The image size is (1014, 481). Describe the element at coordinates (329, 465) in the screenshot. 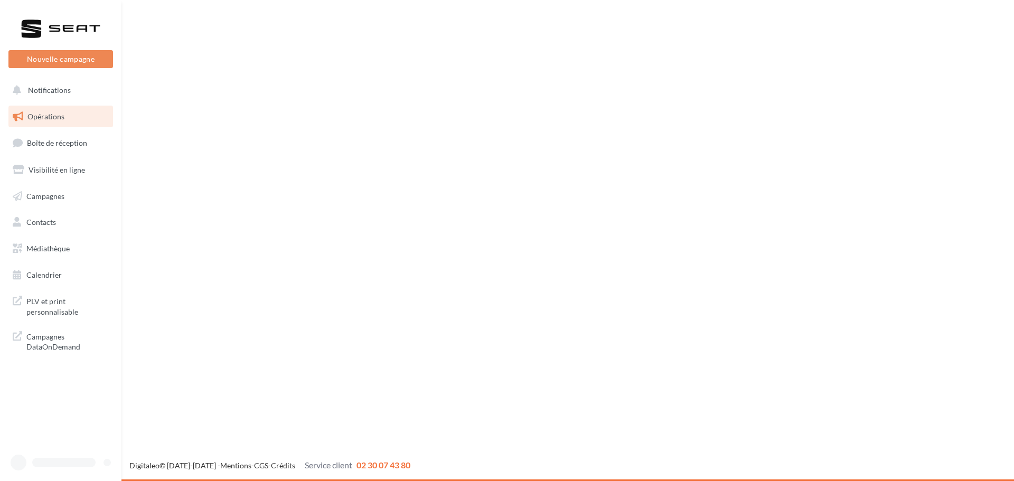

I see `span: Service client` at that location.